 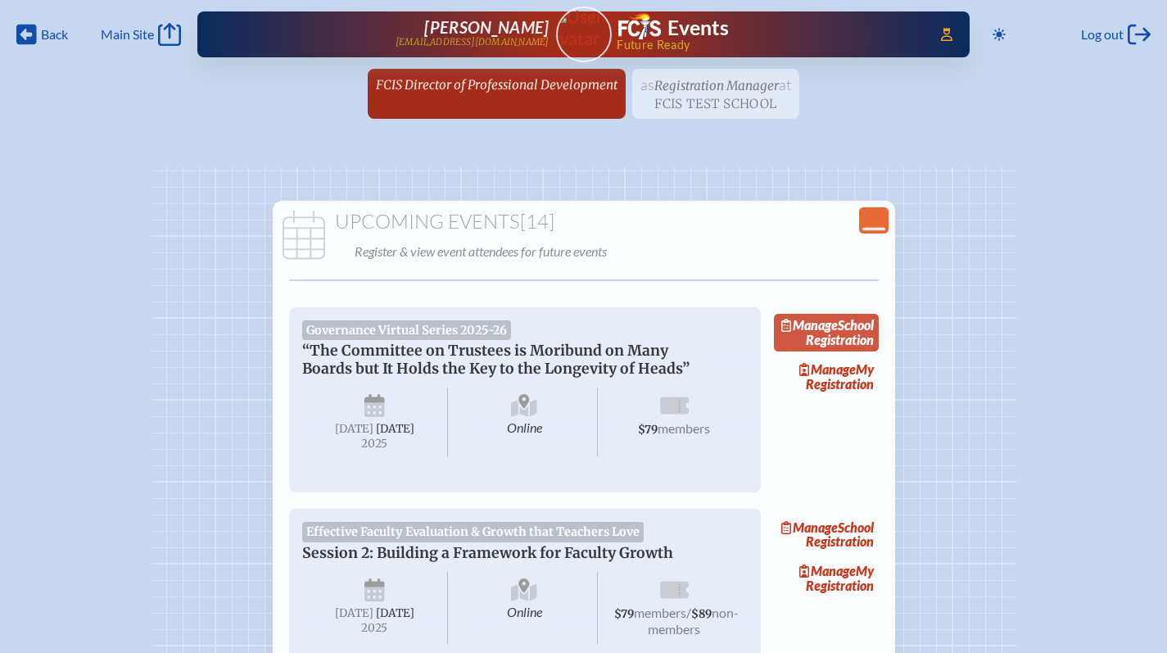 I want to click on span: Log out, so click(x=1103, y=34).